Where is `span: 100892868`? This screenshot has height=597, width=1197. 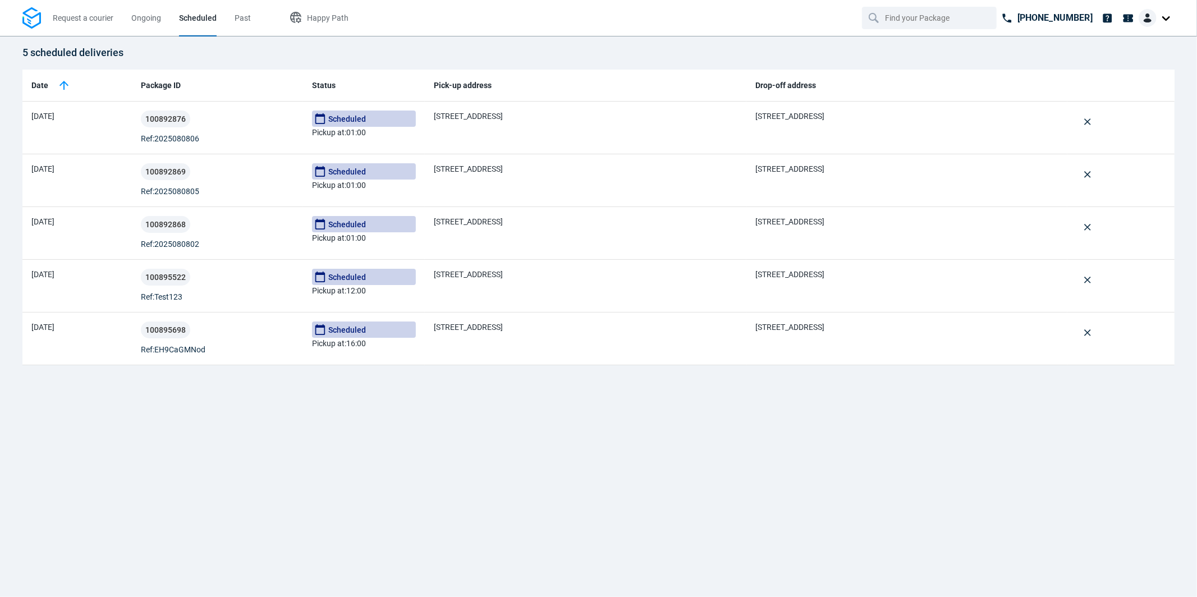 span: 100892868 is located at coordinates (166, 224).